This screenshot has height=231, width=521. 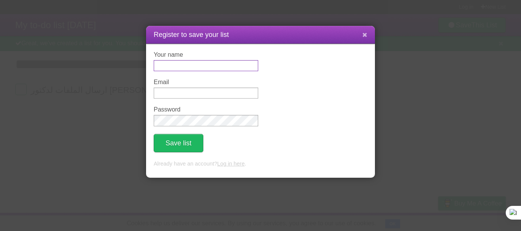 I want to click on label: Your name, so click(x=206, y=55).